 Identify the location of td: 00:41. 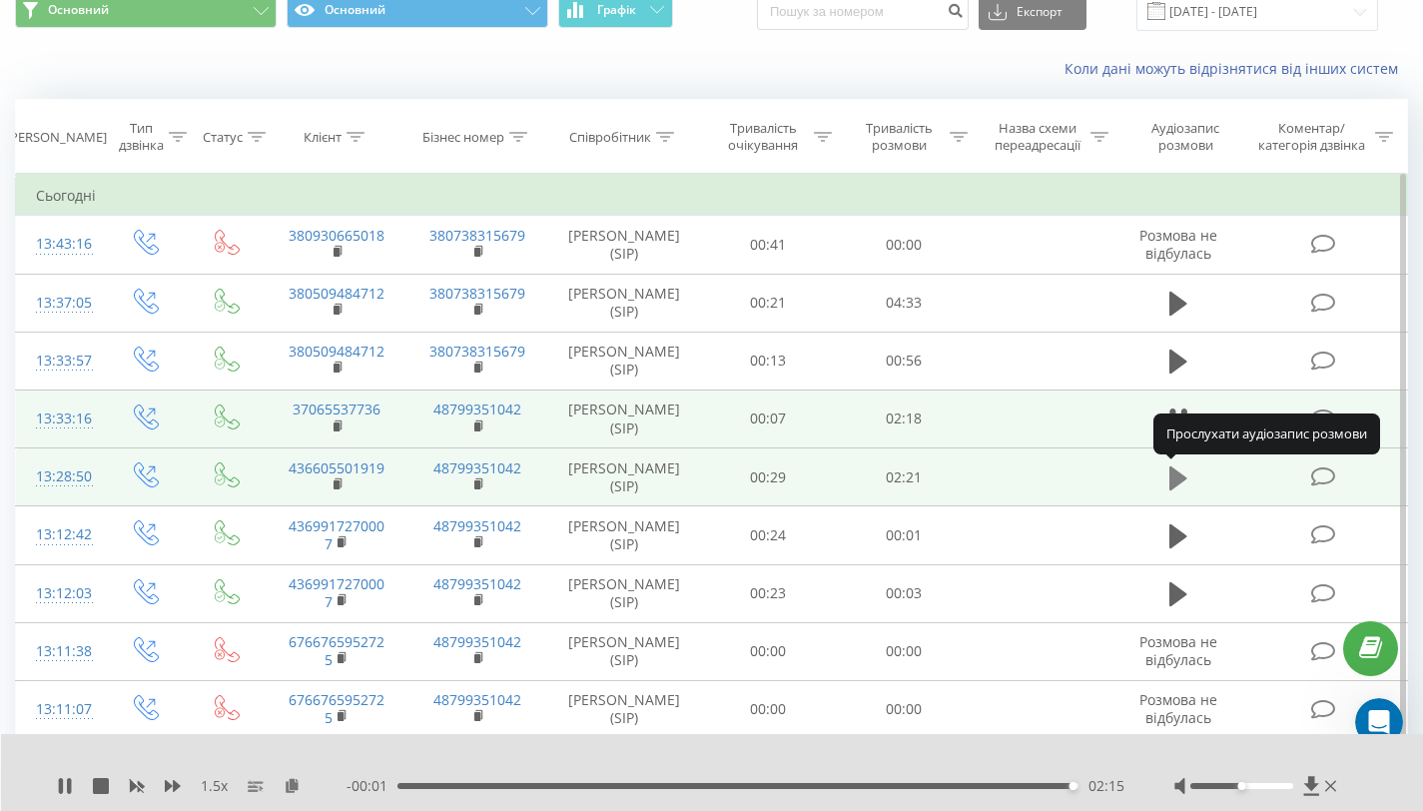
(768, 245).